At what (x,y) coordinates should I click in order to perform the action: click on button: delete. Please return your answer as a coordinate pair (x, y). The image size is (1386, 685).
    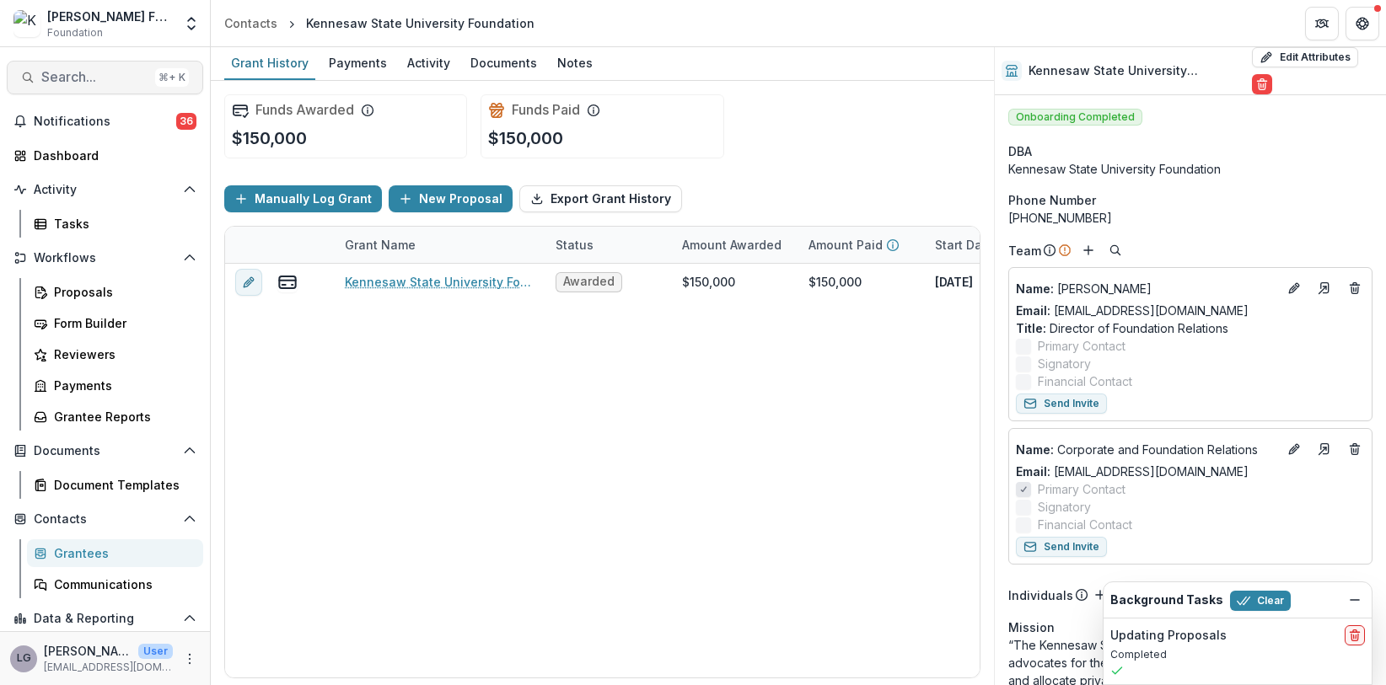
    Looking at the image, I should click on (1355, 636).